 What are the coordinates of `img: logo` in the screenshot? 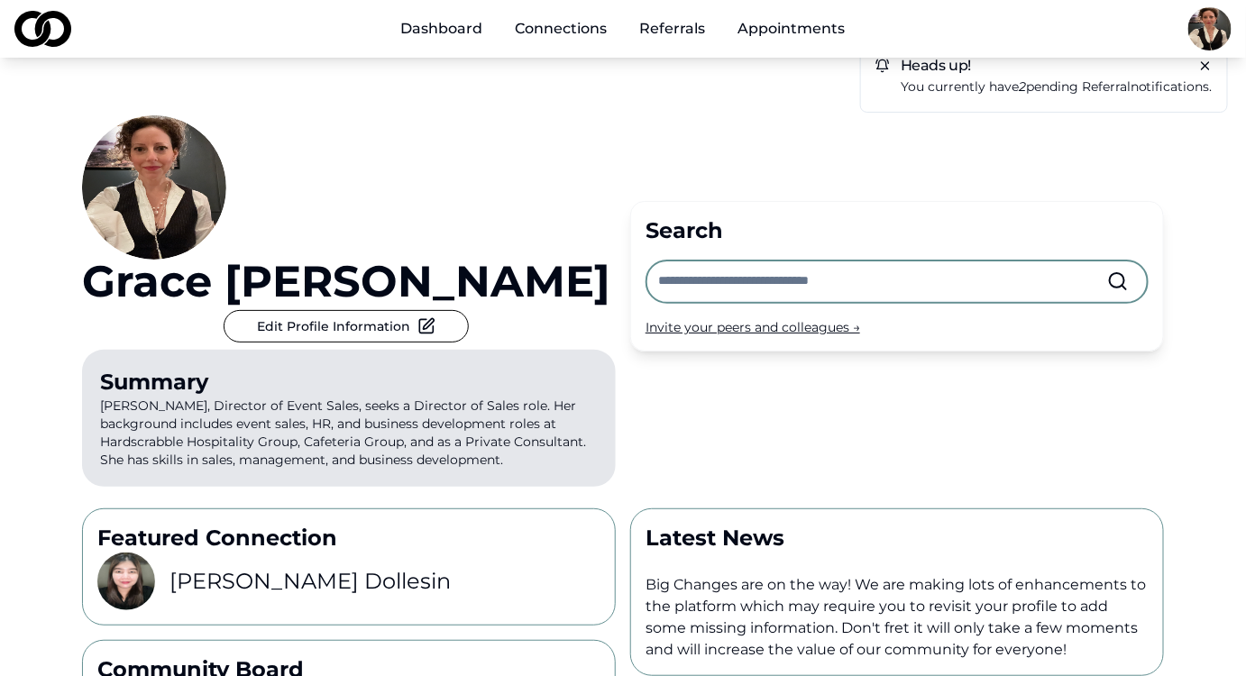 It's located at (42, 29).